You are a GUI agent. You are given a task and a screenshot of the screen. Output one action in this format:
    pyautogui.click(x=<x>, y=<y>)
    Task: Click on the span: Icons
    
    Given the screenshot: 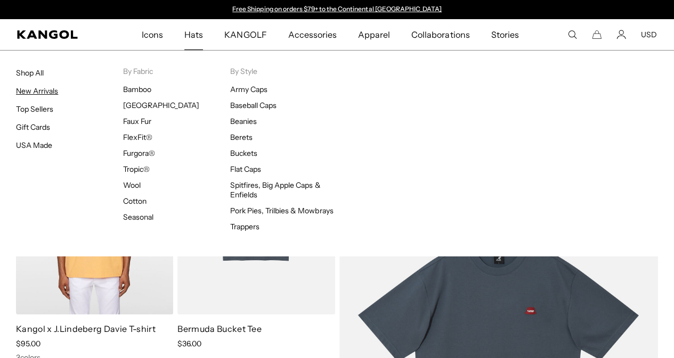 What is the action you would take?
    pyautogui.click(x=152, y=35)
    